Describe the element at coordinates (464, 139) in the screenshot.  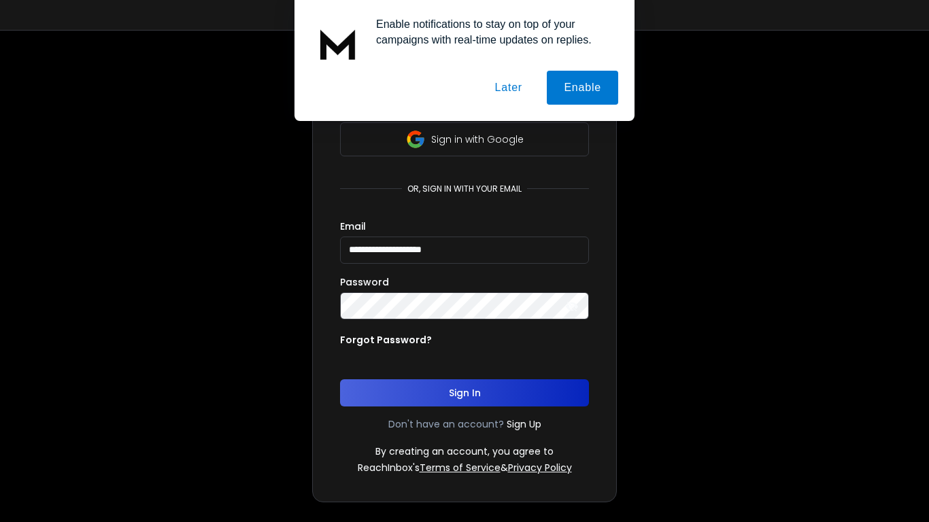
I see `button: Sign in with Google` at that location.